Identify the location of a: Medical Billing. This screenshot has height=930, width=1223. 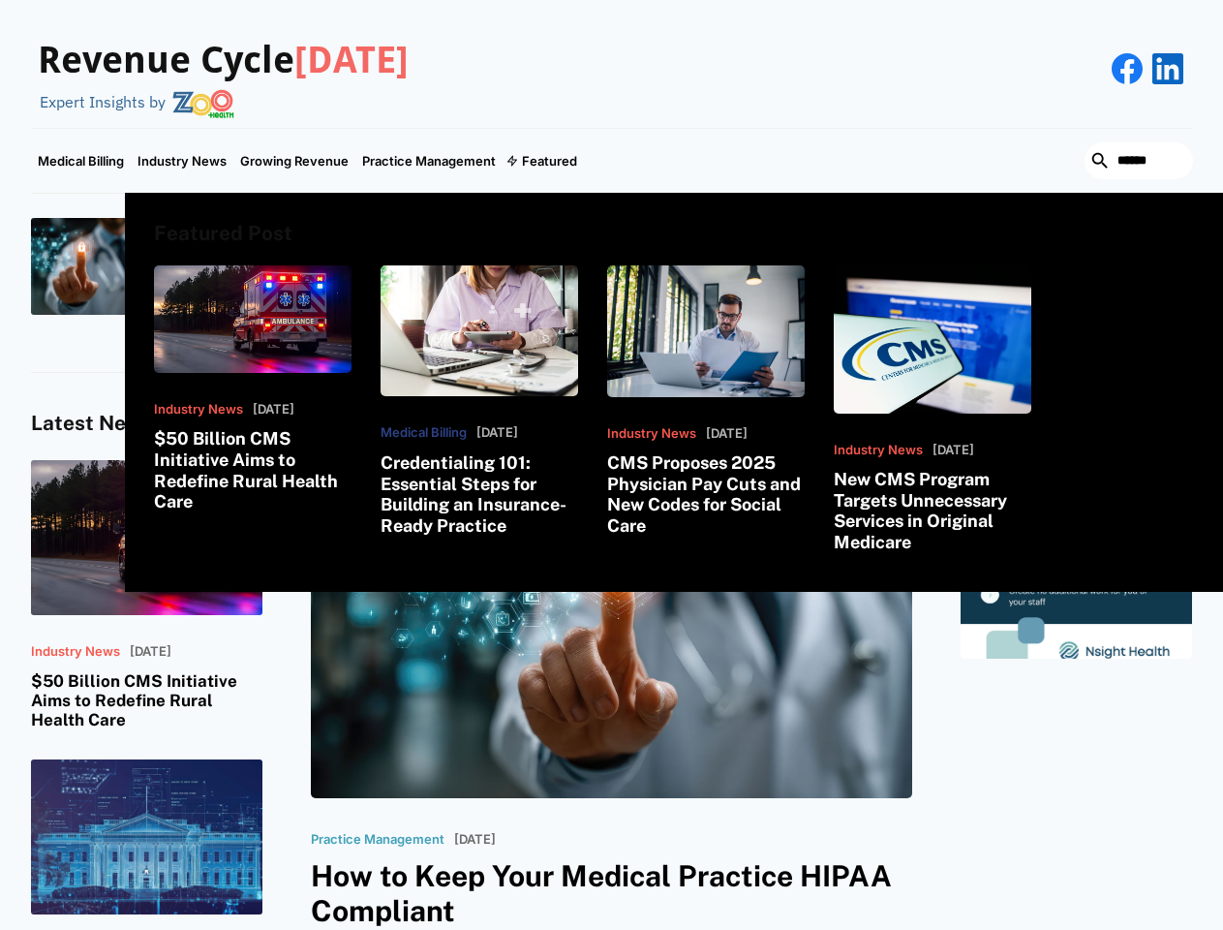
(80, 161).